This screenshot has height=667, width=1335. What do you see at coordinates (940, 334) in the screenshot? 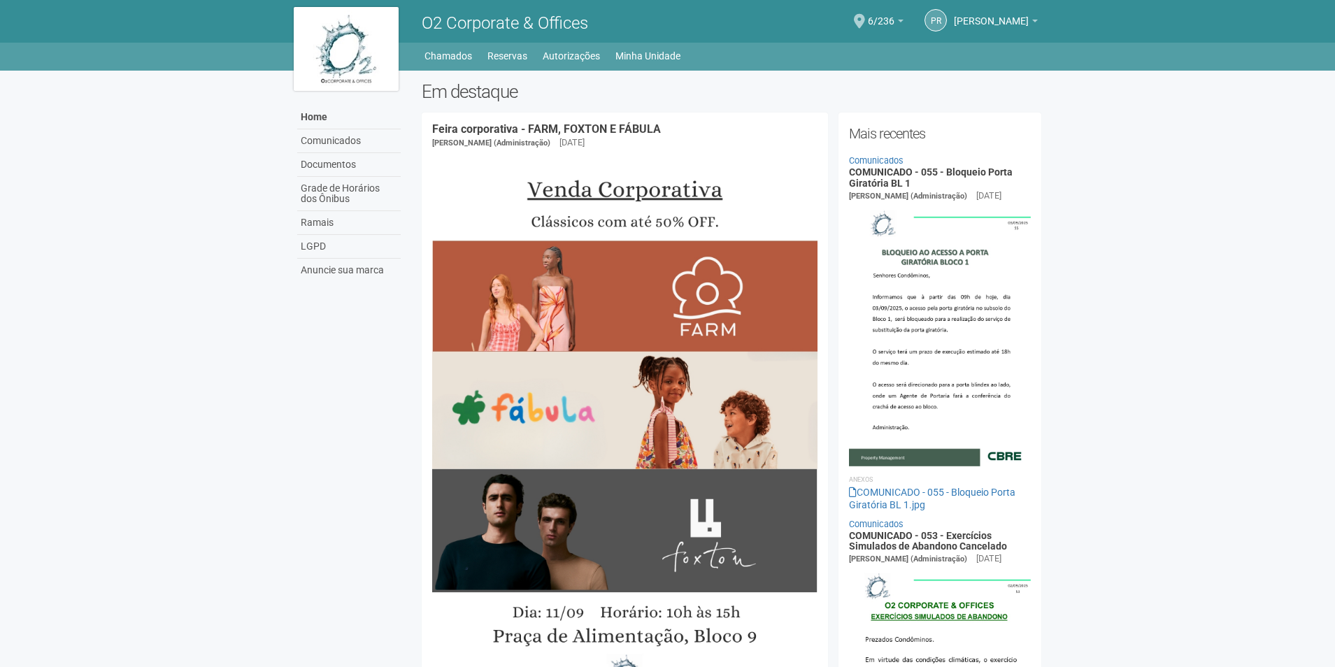
I see `img: COMUNICADO%20-%20055%20-%20Bloqueio%20Porta%20Girat%C3%B3ria%20BL%201.jpg` at bounding box center [940, 334].